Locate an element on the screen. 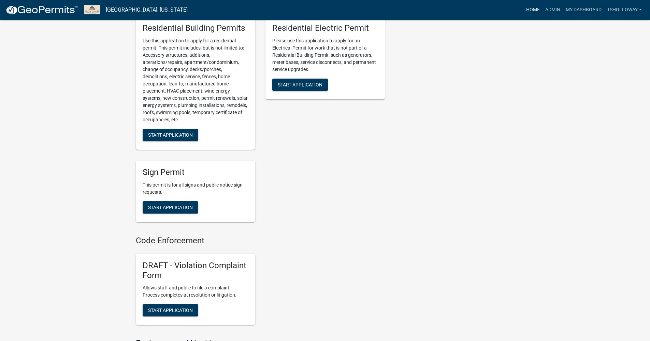 This screenshot has width=650, height=341. a: tsholloway is located at coordinates (625, 10).